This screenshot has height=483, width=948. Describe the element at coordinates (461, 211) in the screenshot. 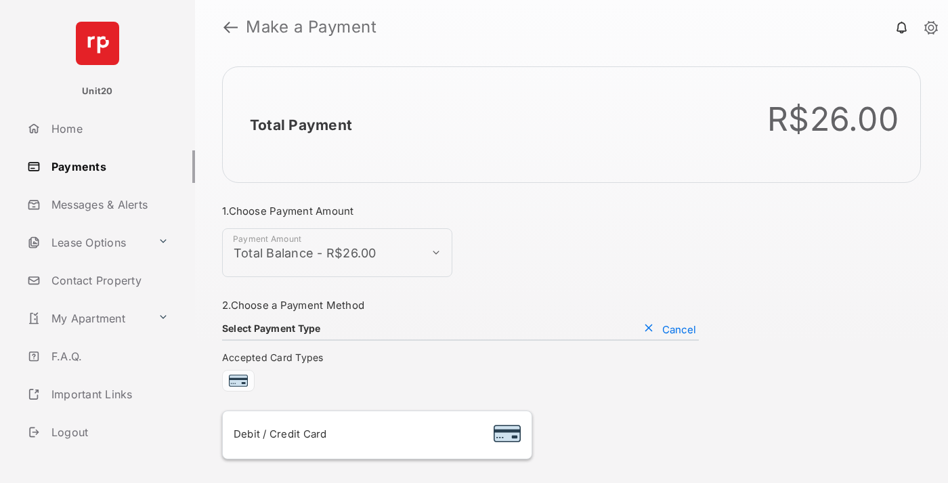

I see `h3: 1. Choose Payment Amount` at that location.